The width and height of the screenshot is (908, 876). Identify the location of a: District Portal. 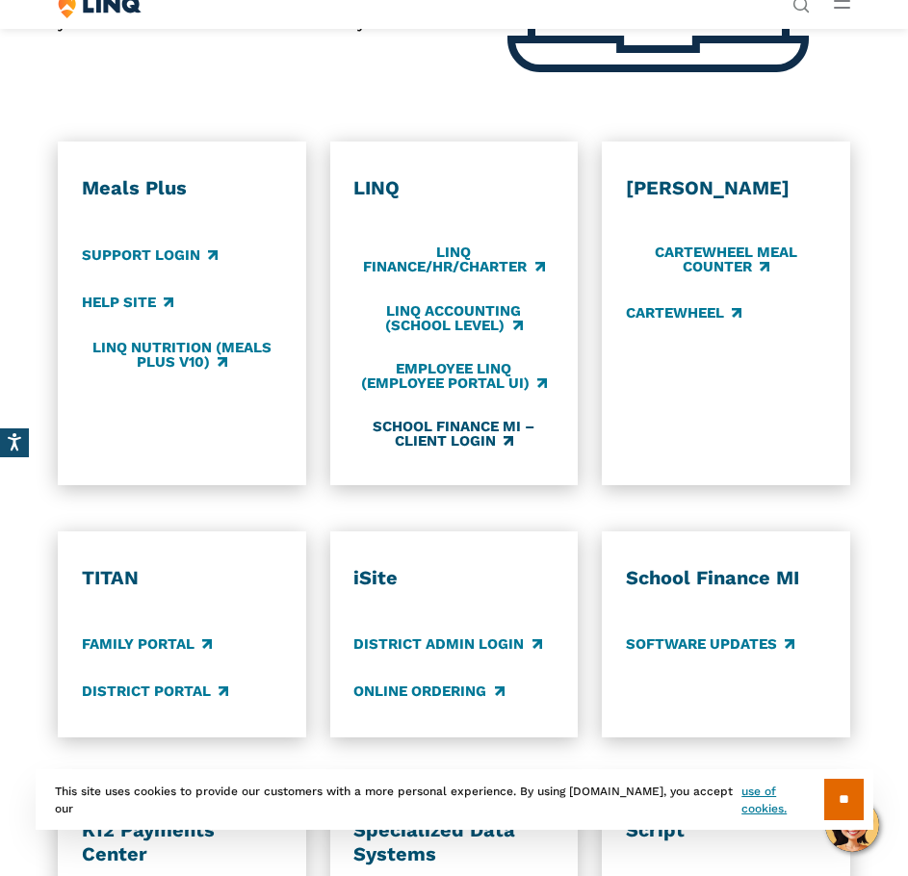
(155, 691).